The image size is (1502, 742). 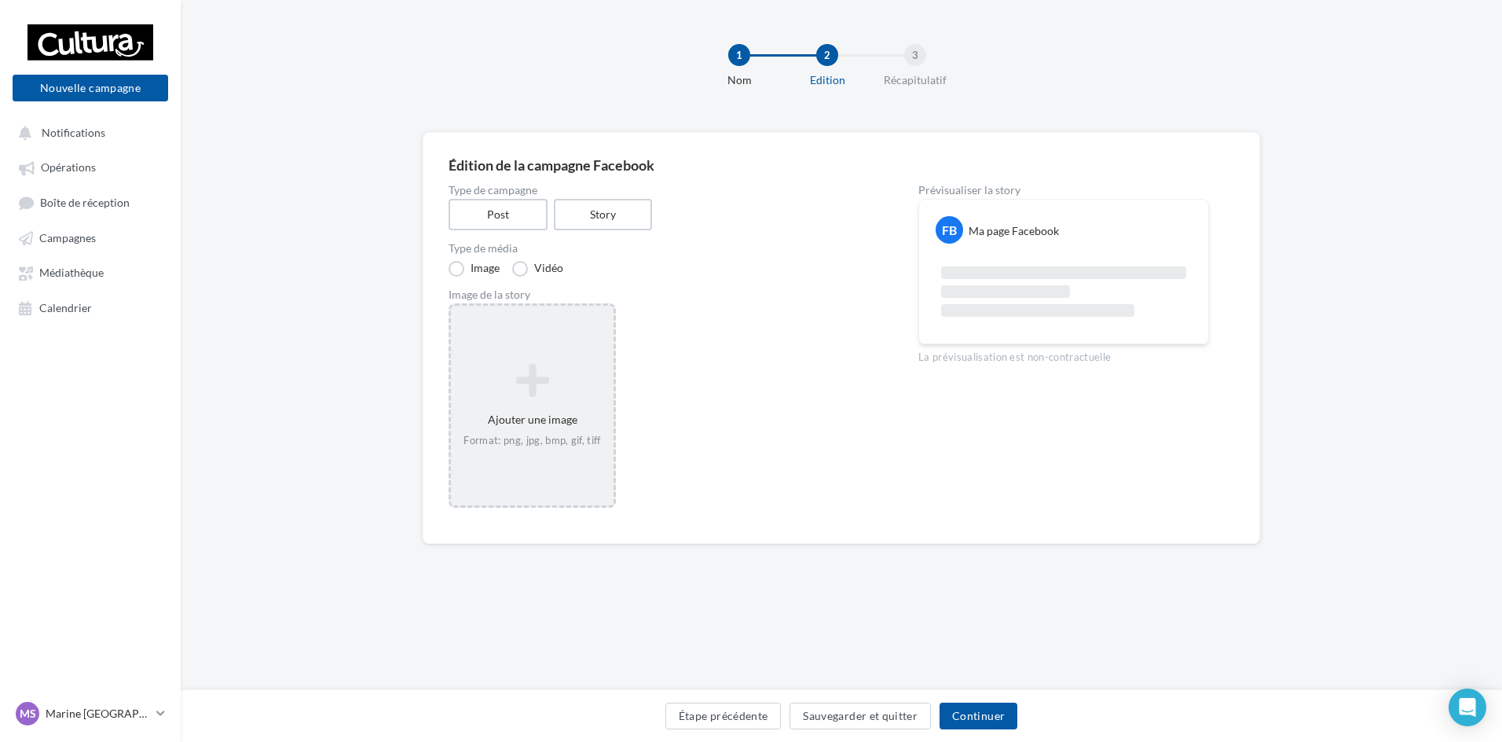 What do you see at coordinates (827, 80) in the screenshot?
I see `div: Edition` at bounding box center [827, 80].